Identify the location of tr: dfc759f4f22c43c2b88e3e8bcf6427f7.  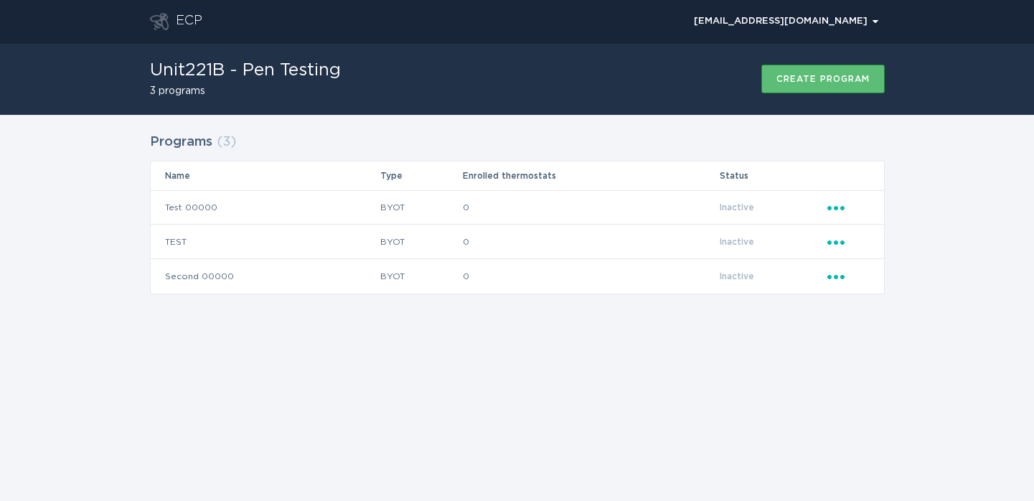
(517, 276).